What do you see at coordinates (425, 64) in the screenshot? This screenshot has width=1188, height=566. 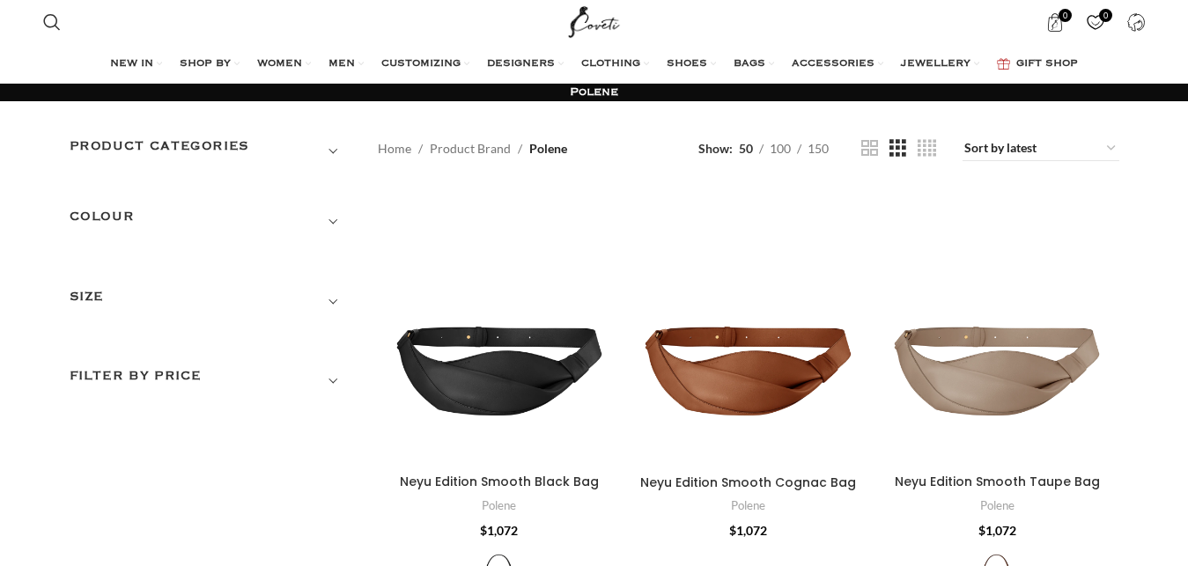 I see `a: CUSTOMIZING` at bounding box center [425, 64].